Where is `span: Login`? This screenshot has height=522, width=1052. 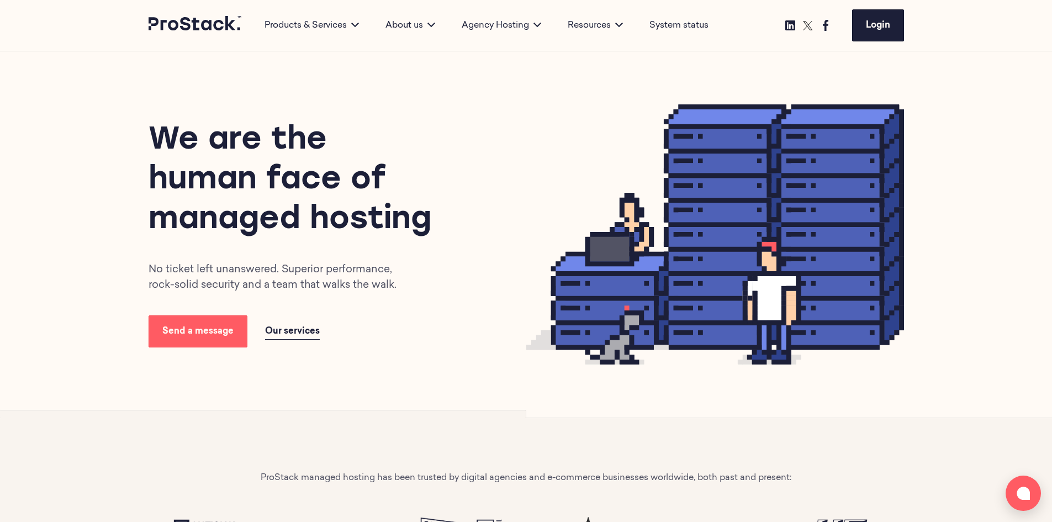 span: Login is located at coordinates (878, 25).